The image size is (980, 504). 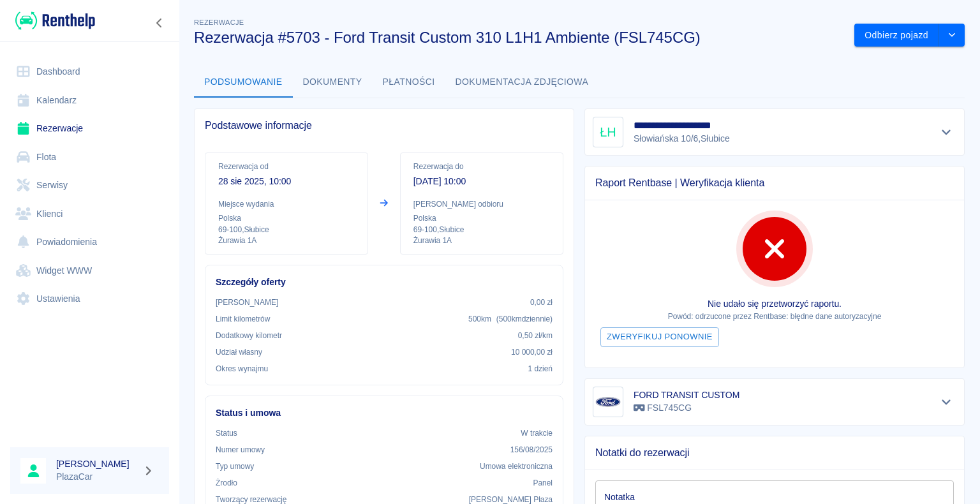 I want to click on p: Typ umowy, so click(x=235, y=466).